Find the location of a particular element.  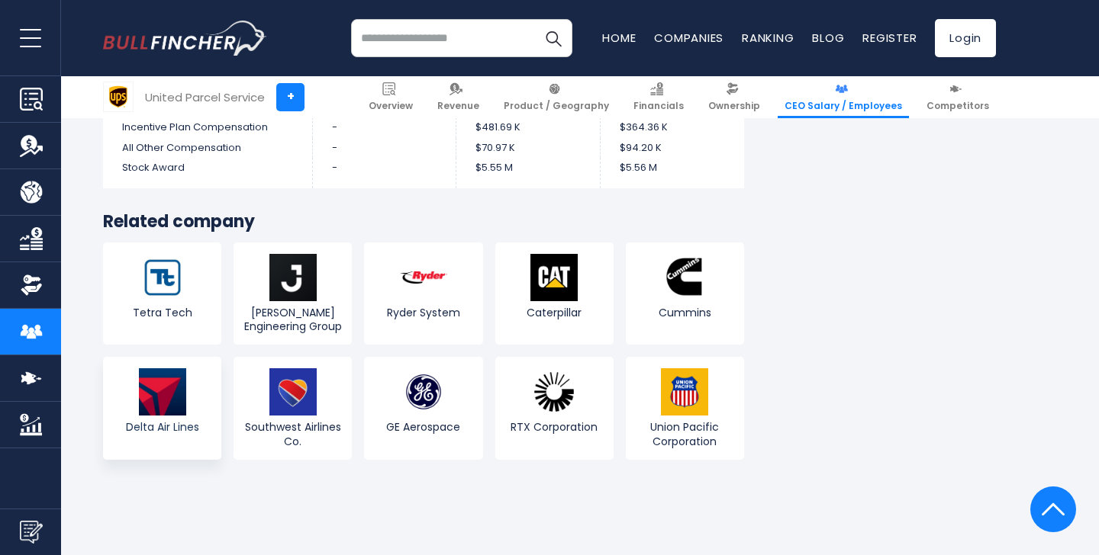

a: GE Aerospace is located at coordinates (423, 408).